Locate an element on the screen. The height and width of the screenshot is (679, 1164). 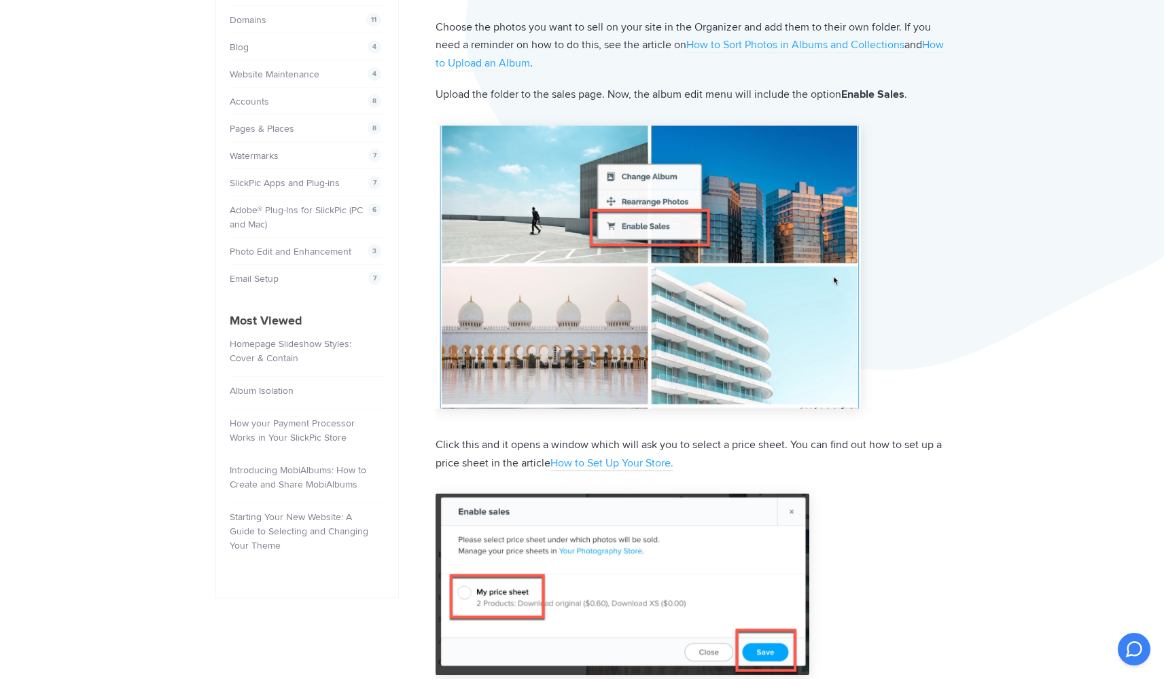
span: 3 is located at coordinates (374, 251).